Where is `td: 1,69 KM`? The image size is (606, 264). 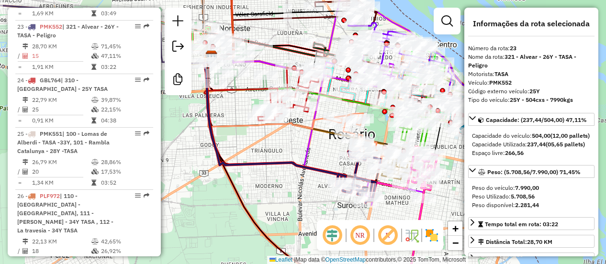
td: 1,69 KM is located at coordinates (61, 13).